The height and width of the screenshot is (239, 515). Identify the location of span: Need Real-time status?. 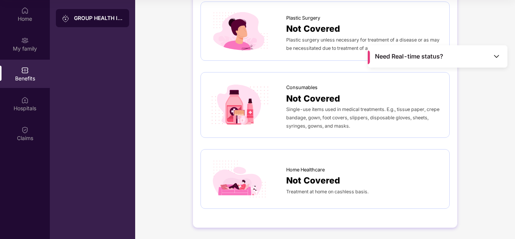
(409, 56).